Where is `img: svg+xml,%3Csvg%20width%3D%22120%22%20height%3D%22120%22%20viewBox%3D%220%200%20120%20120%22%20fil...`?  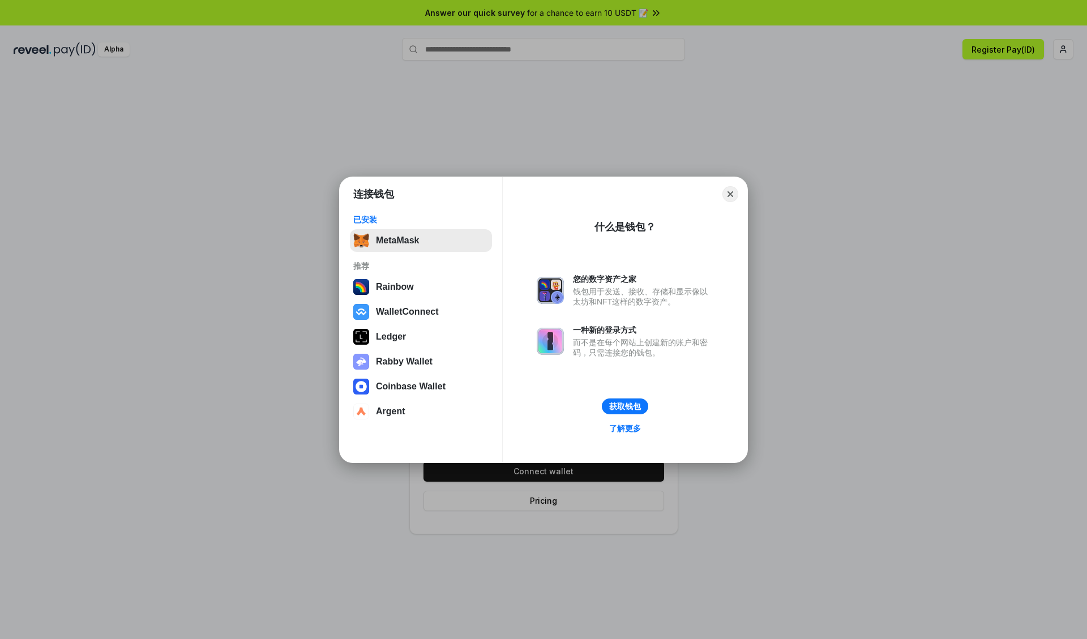
img: svg+xml,%3Csvg%20width%3D%22120%22%20height%3D%22120%22%20viewBox%3D%220%200%20120%20120%22%20fil... is located at coordinates (361, 287).